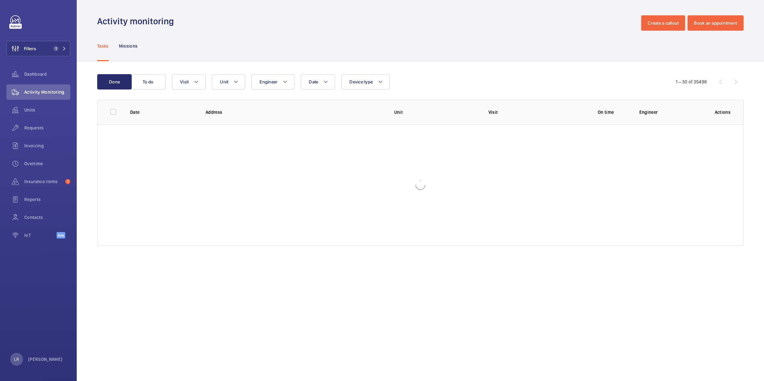 The image size is (764, 381). What do you see at coordinates (30, 49) in the screenshot?
I see `span: Filters` at bounding box center [30, 49].